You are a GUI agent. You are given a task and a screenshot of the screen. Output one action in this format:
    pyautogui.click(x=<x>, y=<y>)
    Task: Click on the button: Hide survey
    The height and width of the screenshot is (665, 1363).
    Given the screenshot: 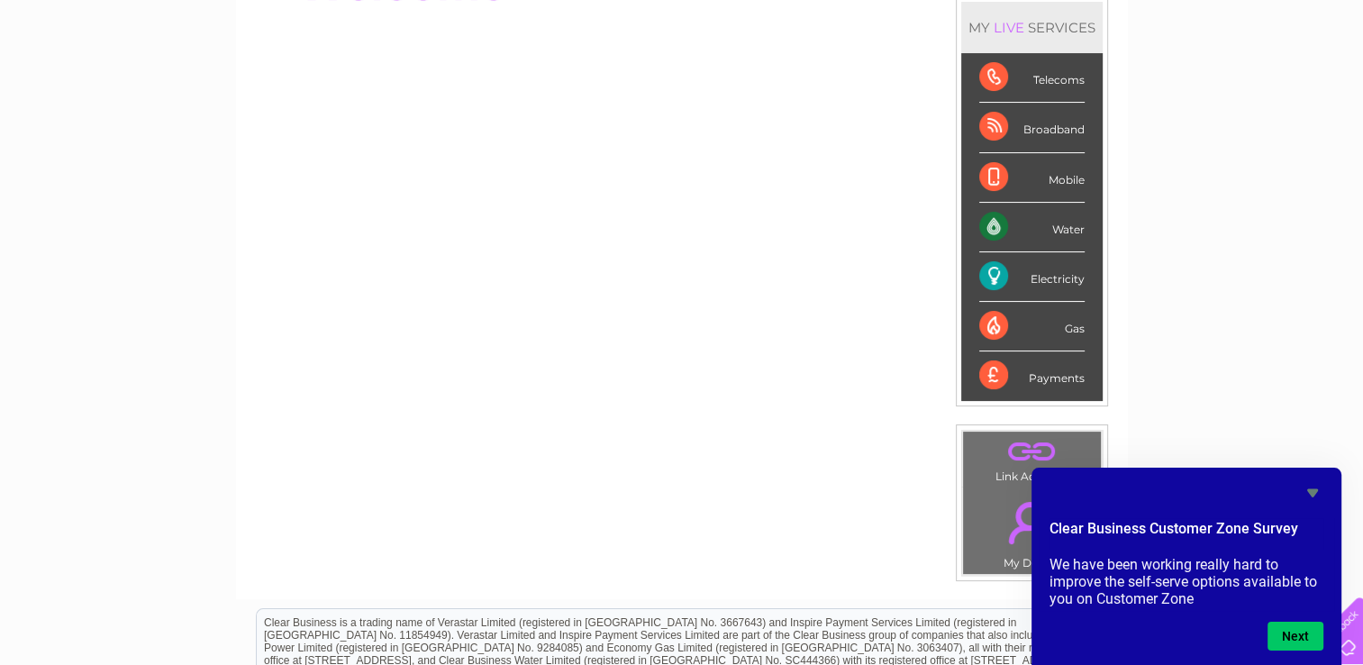 What is the action you would take?
    pyautogui.click(x=1312, y=493)
    